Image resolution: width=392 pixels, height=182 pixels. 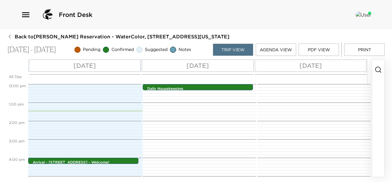 I want to click on p: Daily Housekeeping, so click(x=199, y=88).